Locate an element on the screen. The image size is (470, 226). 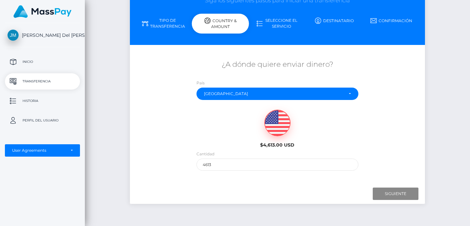
a: Destinatario is located at coordinates (334, 21).